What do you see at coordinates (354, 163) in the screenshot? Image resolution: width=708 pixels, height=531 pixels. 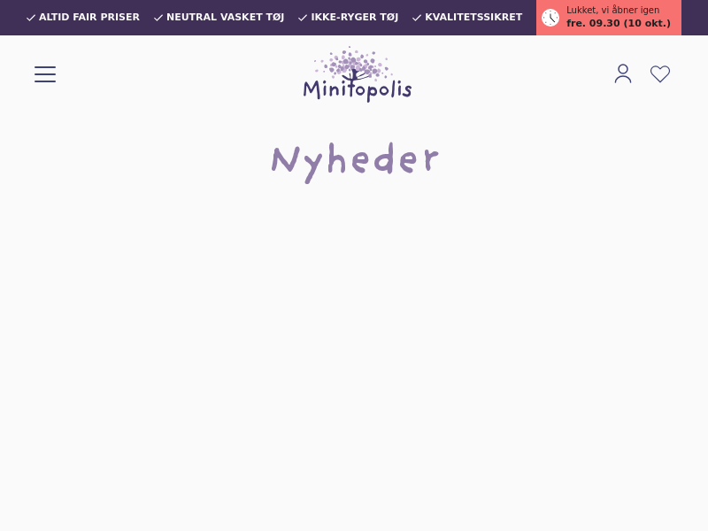 I see `h1: Nyheder` at bounding box center [354, 163].